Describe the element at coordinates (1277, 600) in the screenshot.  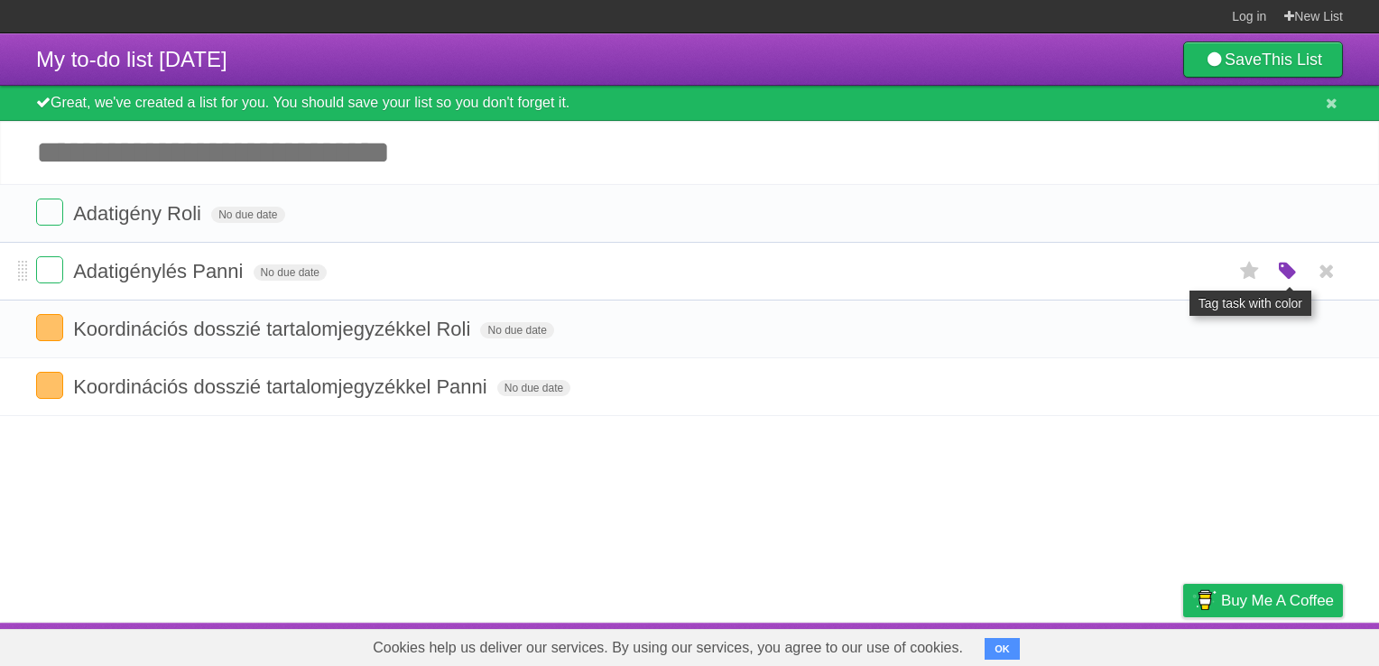
I see `span: Buy me a coffee` at that location.